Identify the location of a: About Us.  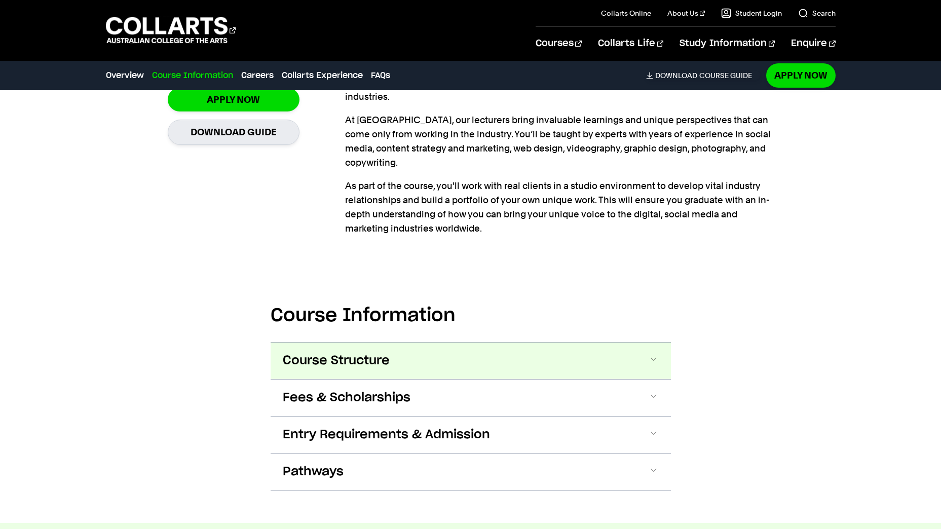
(686, 13).